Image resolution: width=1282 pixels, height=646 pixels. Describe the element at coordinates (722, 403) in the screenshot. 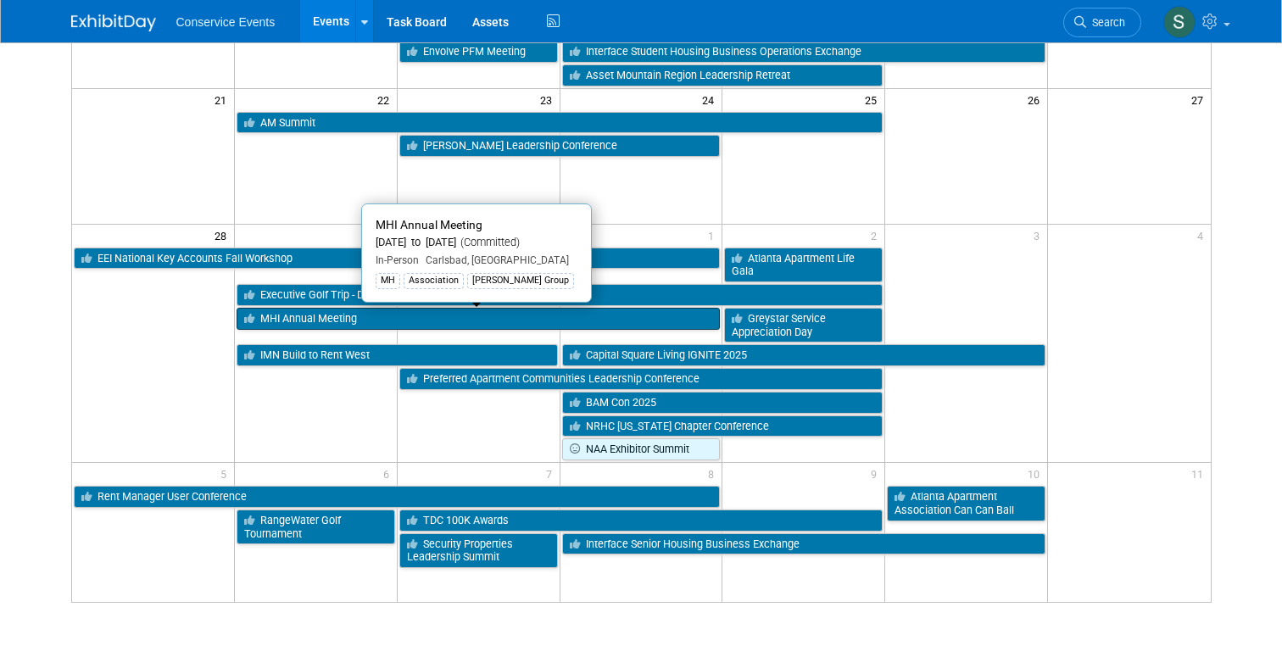

I see `a: BAM Con 2025` at that location.